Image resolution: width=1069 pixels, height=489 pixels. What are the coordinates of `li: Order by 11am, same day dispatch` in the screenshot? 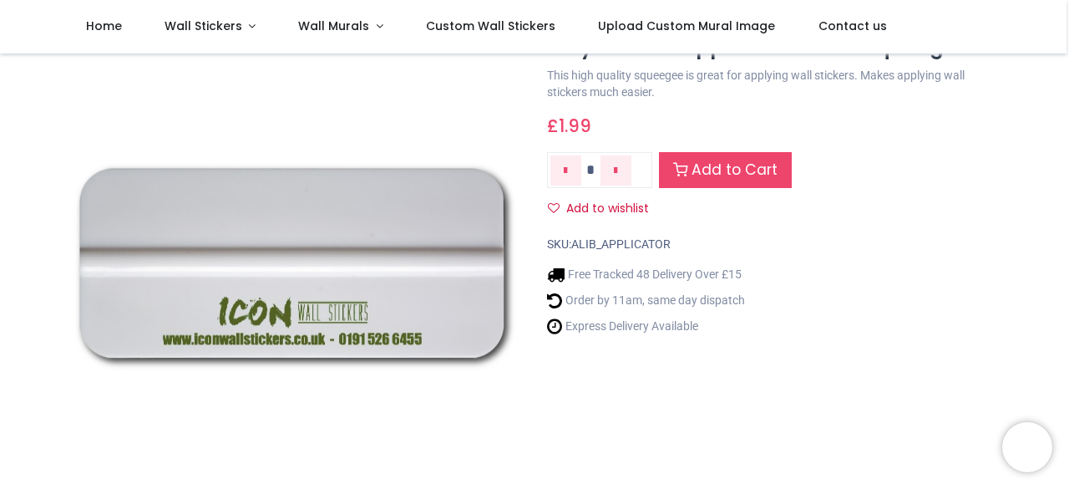 It's located at (646, 300).